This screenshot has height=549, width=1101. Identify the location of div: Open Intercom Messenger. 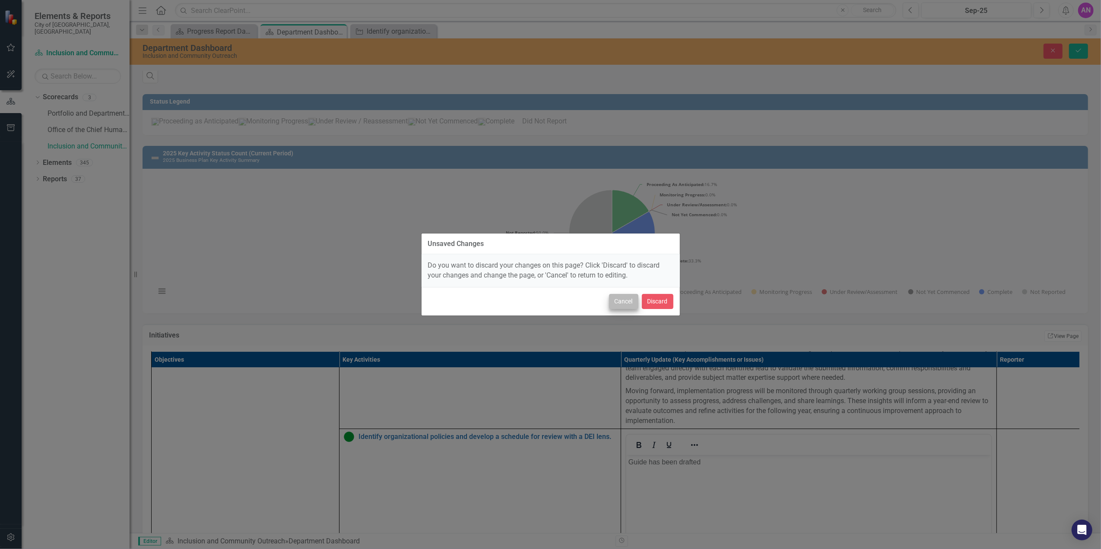
(1082, 530).